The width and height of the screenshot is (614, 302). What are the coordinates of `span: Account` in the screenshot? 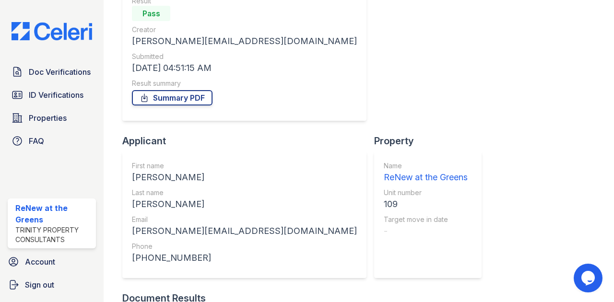 It's located at (40, 262).